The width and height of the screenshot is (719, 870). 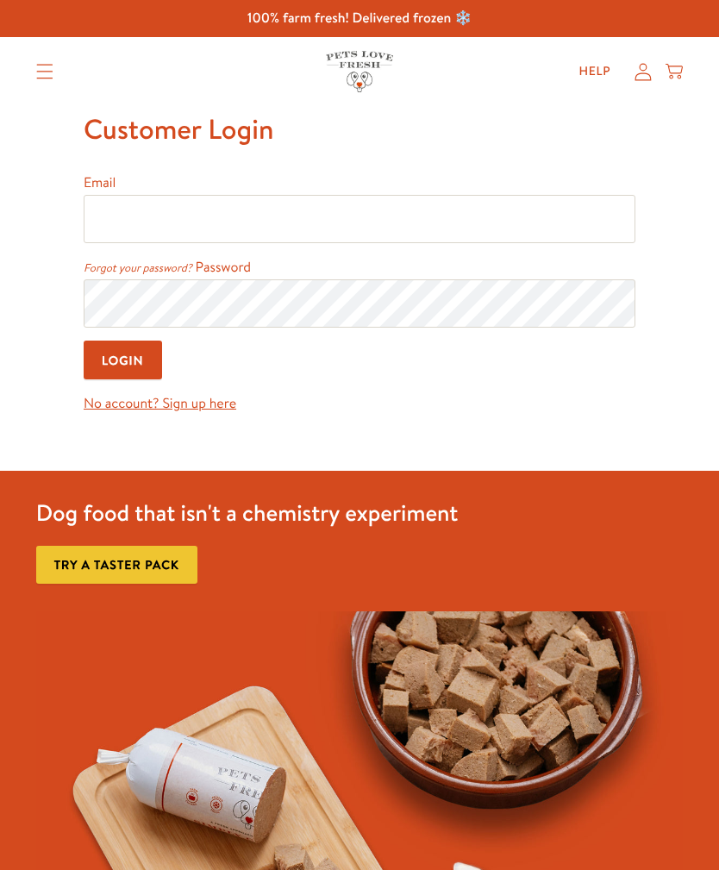 I want to click on a: Forgot your password?, so click(x=138, y=268).